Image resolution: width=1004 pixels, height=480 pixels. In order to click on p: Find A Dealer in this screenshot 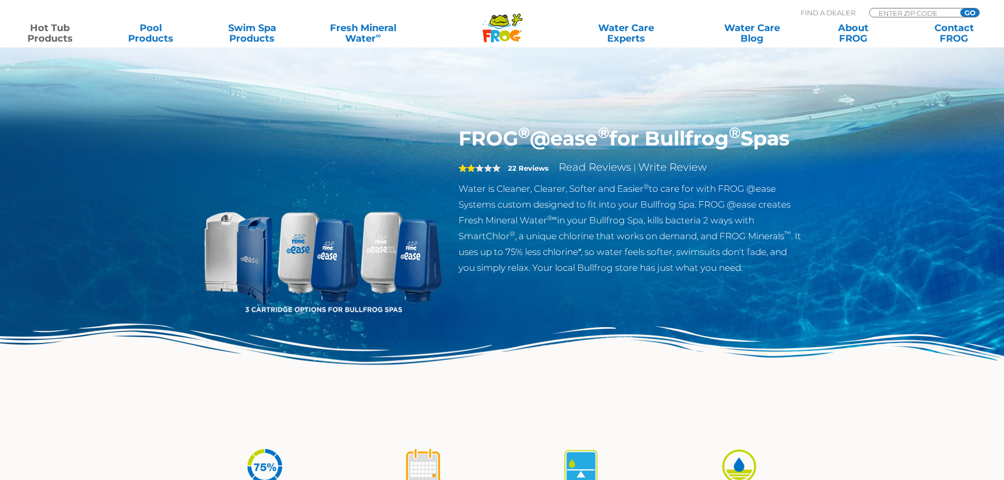, I will do `click(828, 13)`.